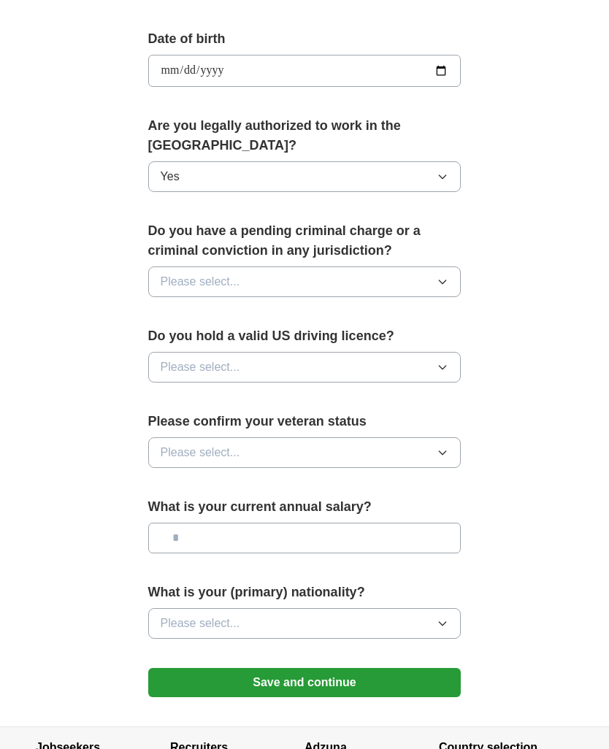 This screenshot has width=609, height=749. What do you see at coordinates (305, 683) in the screenshot?
I see `button: Save and continue` at bounding box center [305, 683].